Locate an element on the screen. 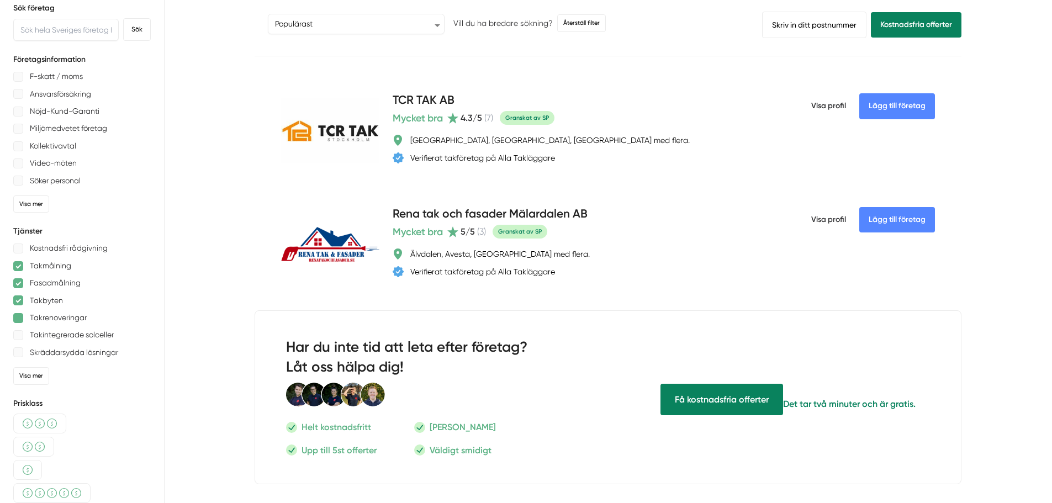  p: Upp till 5st offerter is located at coordinates (339, 450).